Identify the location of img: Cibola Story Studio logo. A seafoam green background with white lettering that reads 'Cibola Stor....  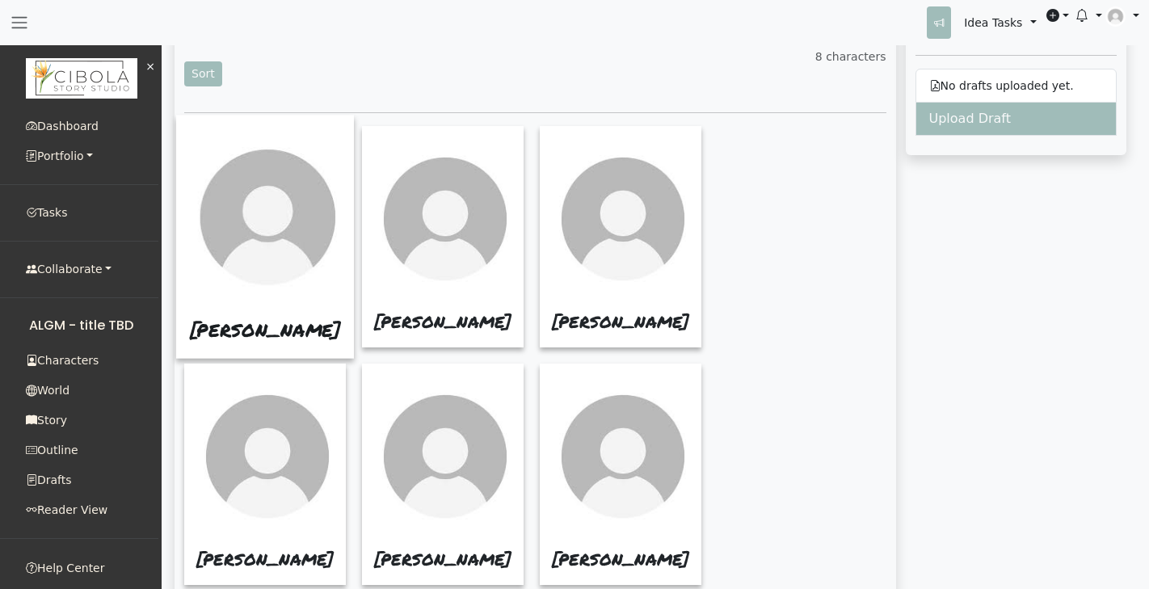
(82, 78).